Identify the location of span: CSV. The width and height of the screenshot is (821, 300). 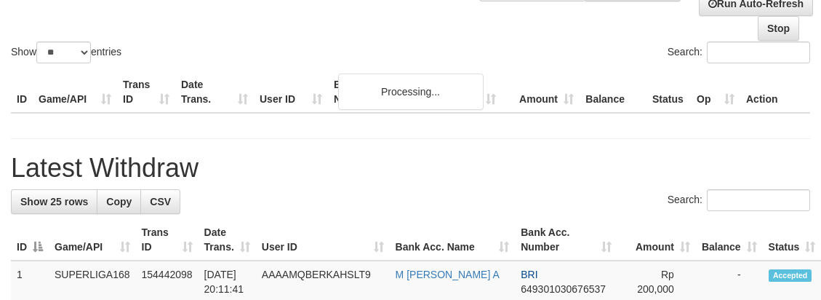
(160, 201).